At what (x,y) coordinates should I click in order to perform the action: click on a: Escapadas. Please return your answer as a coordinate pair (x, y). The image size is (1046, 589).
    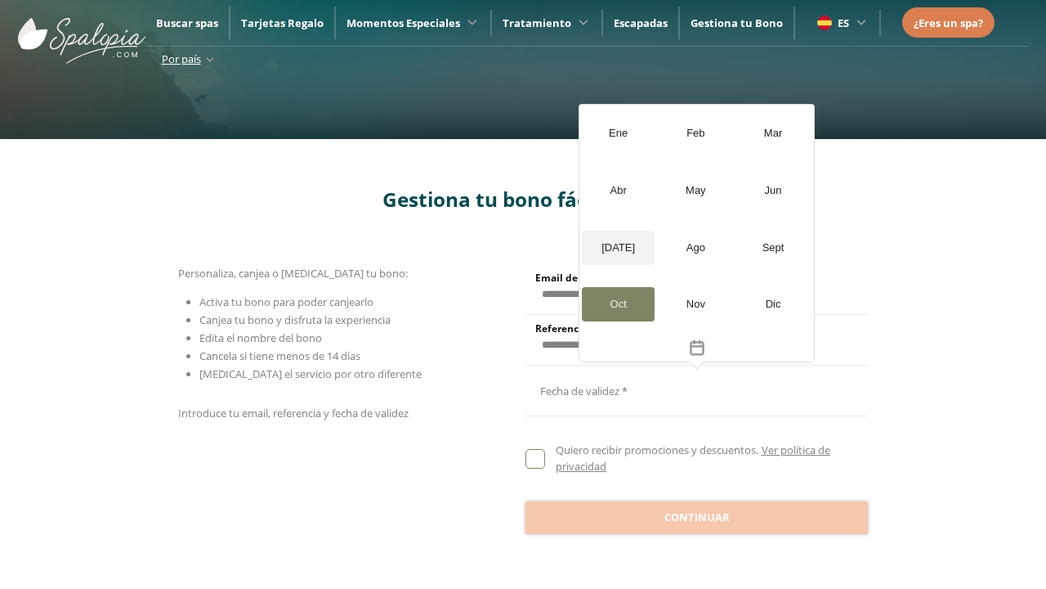
    Looking at the image, I should click on (641, 23).